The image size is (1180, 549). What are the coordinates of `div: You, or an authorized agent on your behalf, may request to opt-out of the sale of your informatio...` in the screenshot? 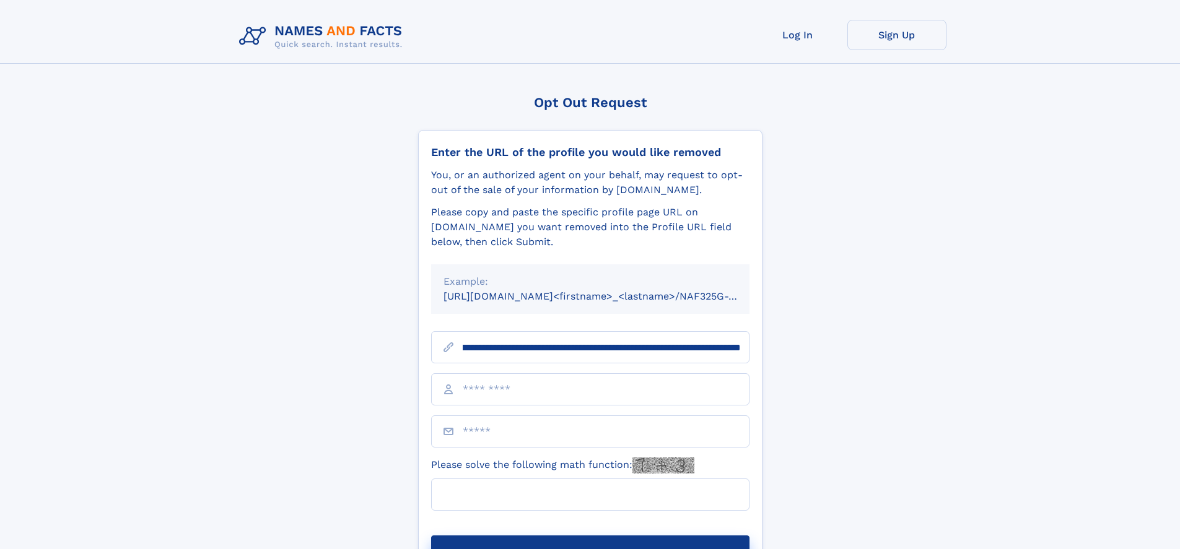 It's located at (590, 183).